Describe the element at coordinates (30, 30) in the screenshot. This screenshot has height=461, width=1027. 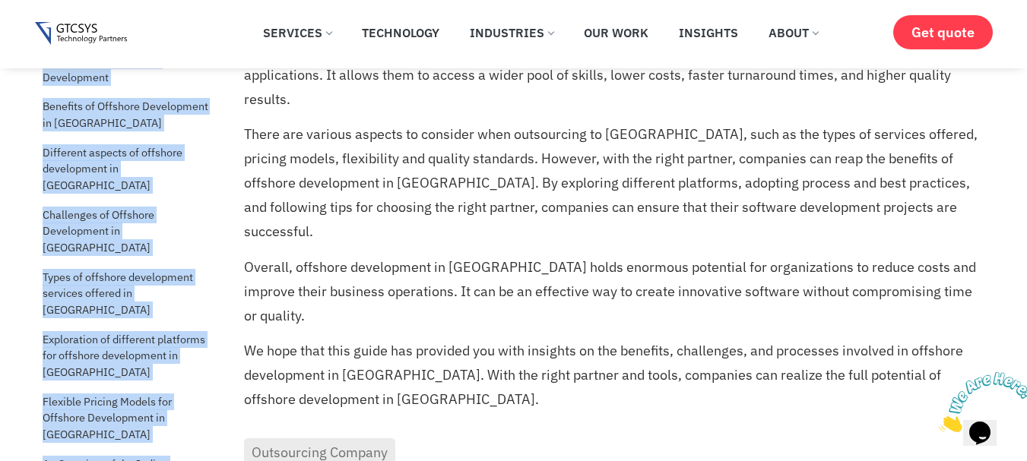
I see `img: logo_orange.svg` at that location.